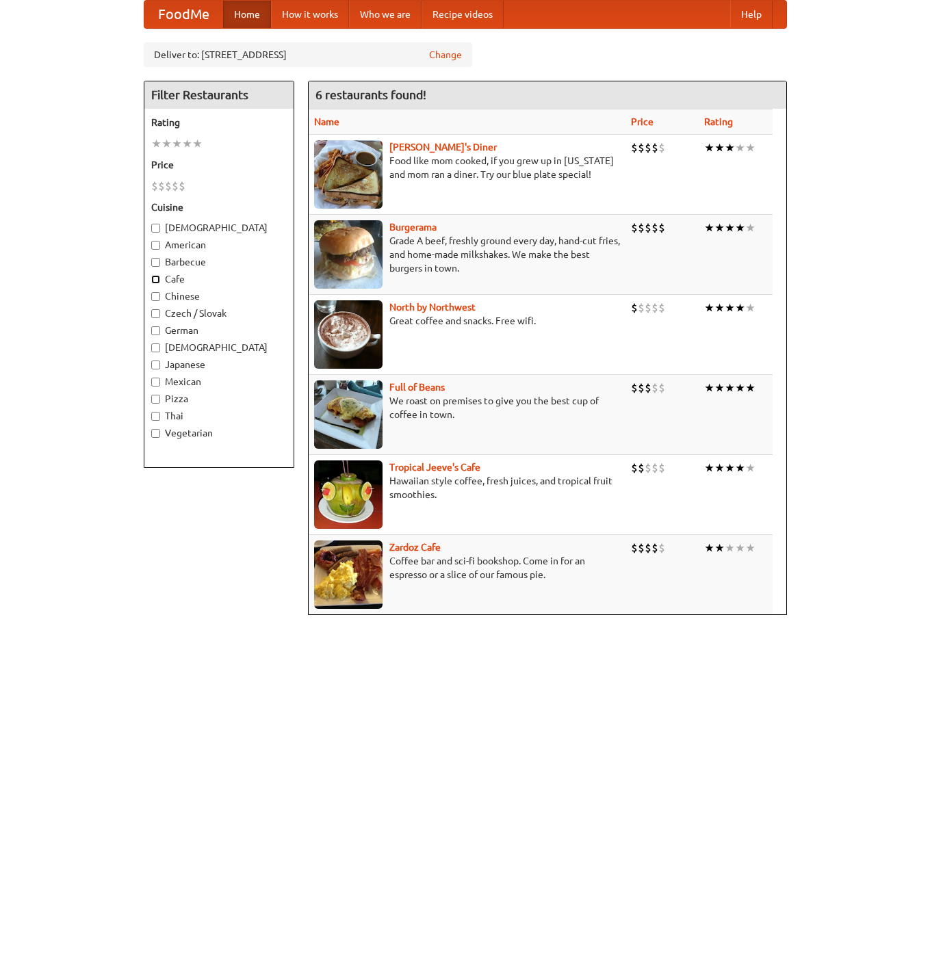 The width and height of the screenshot is (930, 968). Describe the element at coordinates (412, 227) in the screenshot. I see `b: Burgerama` at that location.